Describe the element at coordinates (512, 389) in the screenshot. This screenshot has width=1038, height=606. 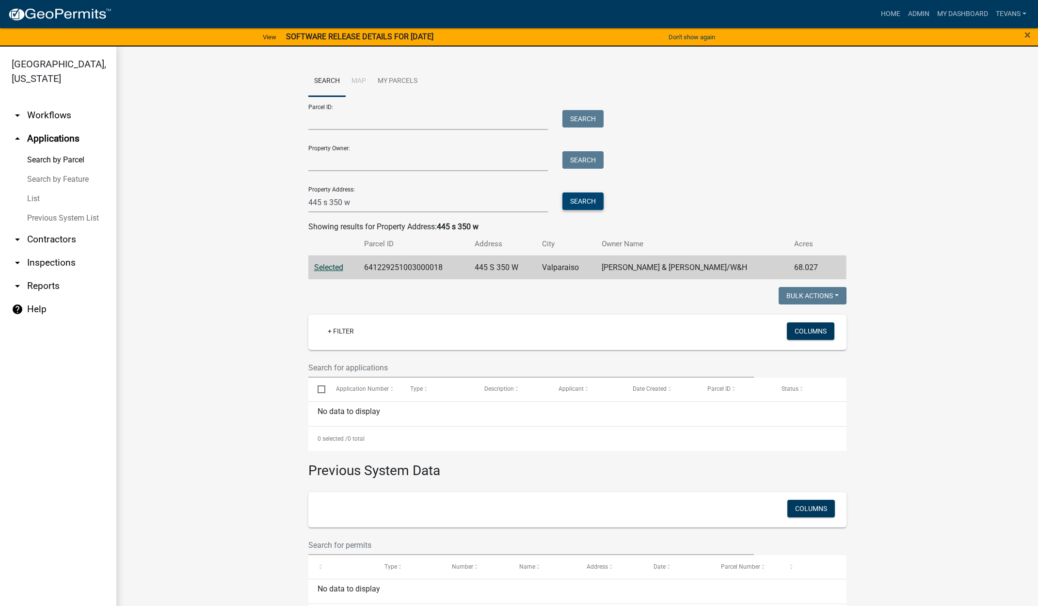
I see `datatable-header-cell: Description` at that location.